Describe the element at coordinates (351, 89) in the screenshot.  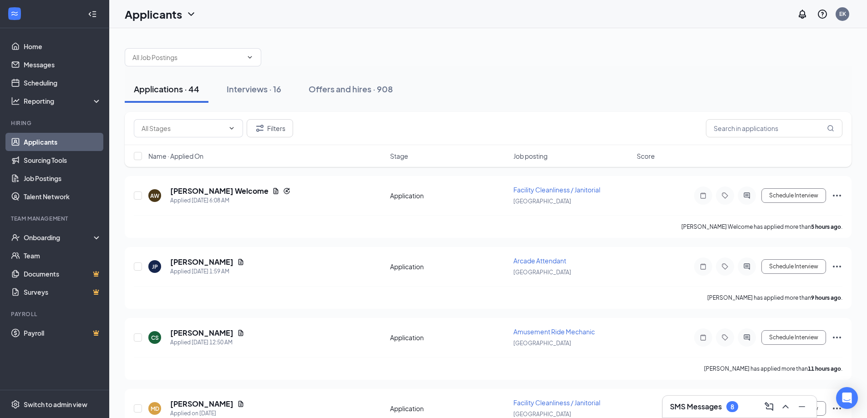
I see `div: Offers and hires · 908` at that location.